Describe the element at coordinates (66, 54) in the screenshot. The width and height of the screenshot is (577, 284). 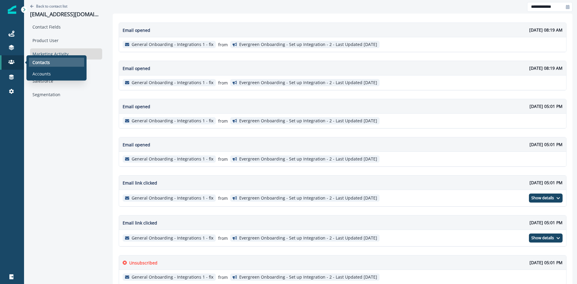
I see `div: Marketing Activity` at that location.